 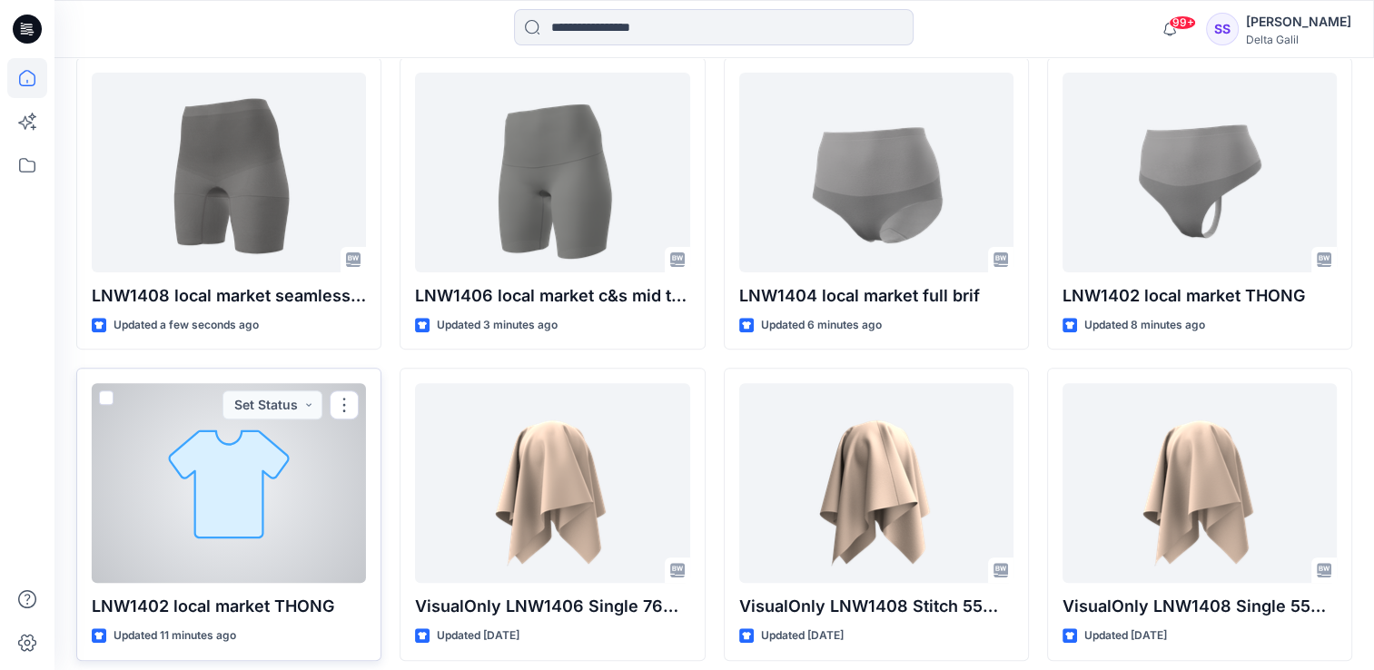 What do you see at coordinates (1200, 607) in the screenshot?
I see `p: VisualOnly LNW1408 Single 55% Nylon 45% Elastane` at bounding box center [1200, 607].